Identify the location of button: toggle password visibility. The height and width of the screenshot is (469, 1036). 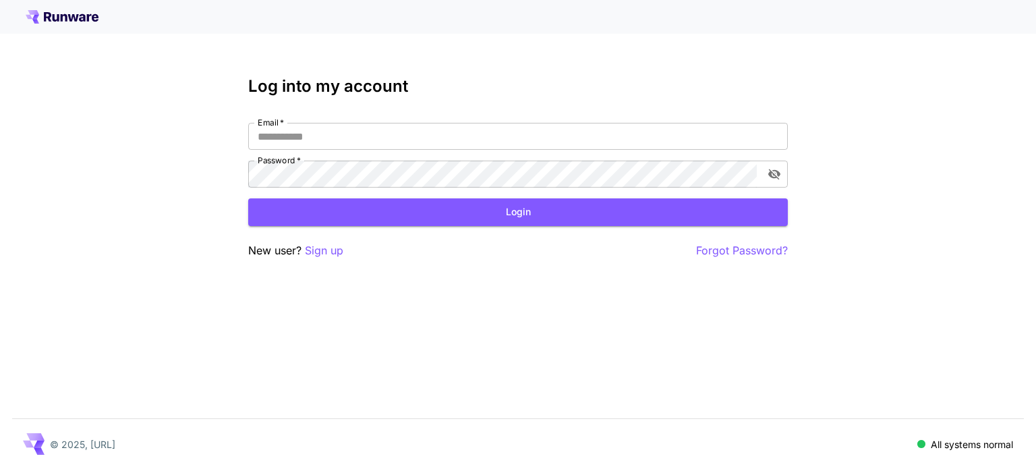
(774, 174).